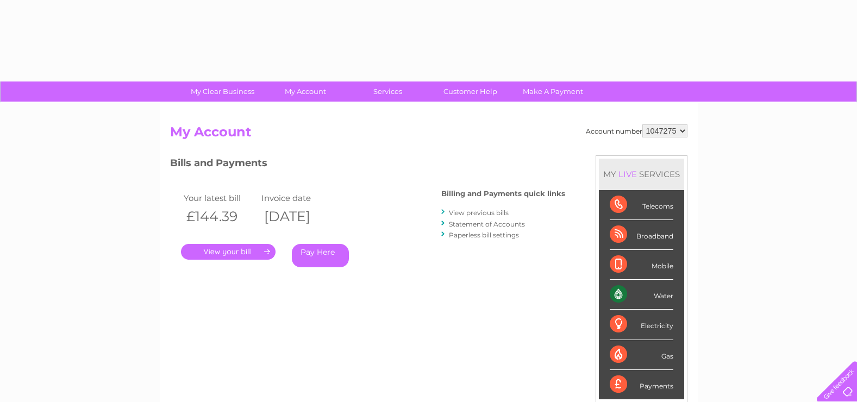 The height and width of the screenshot is (402, 857). Describe the element at coordinates (503, 193) in the screenshot. I see `h4: Billing and Payments quick links` at that location.